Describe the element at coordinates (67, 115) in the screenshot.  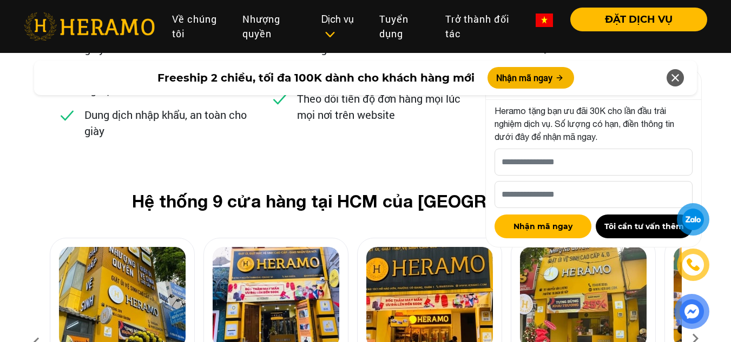
I see `img: checked.svg` at that location.